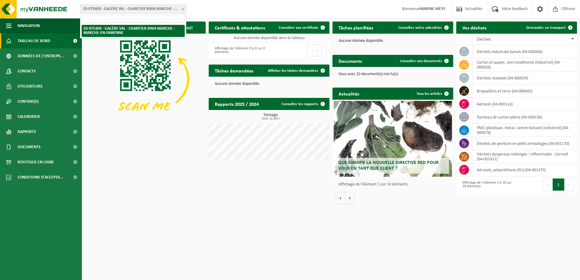  Describe the element at coordinates (349, 93) in the screenshot. I see `h2: Actualités` at that location.